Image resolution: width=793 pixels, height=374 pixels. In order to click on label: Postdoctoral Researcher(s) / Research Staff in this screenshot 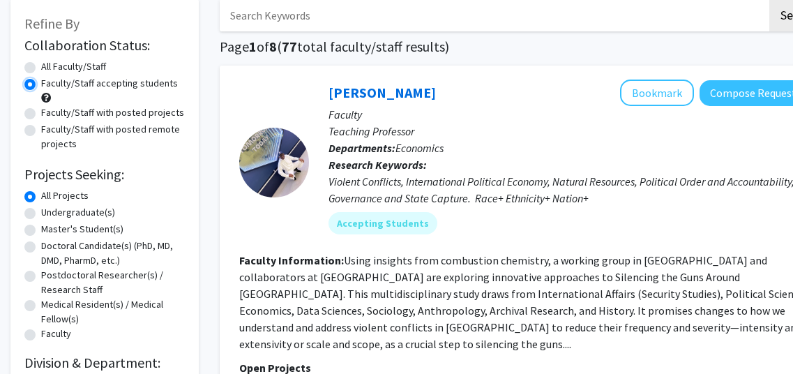, I will do `click(113, 283)`.